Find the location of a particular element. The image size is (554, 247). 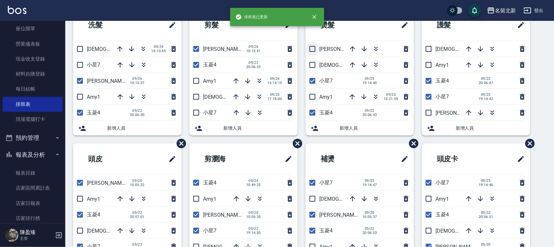

h2: 頭皮卡 is located at coordinates (459, 159).